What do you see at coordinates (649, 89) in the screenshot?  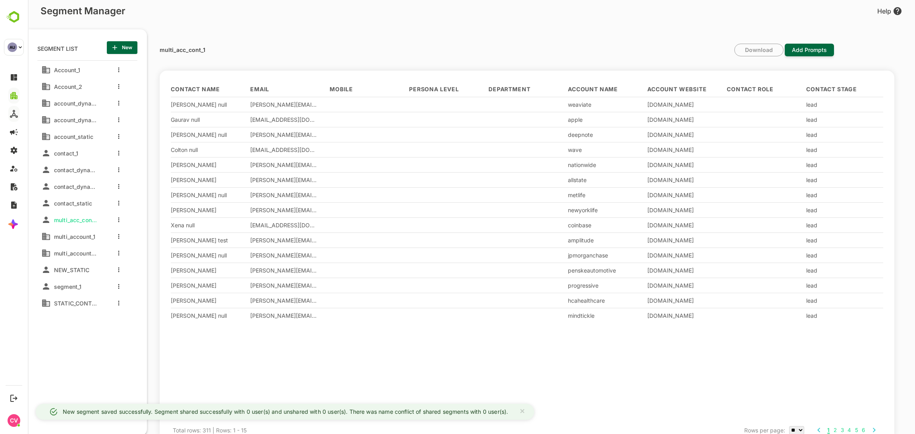 I see `span: Account Website` at bounding box center [649, 89].